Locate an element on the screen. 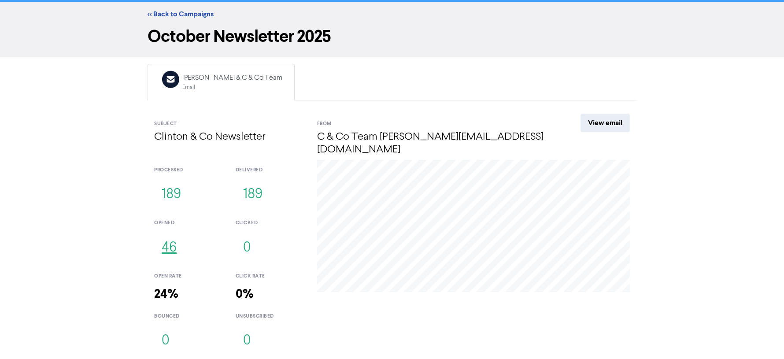  div: Email is located at coordinates (232, 87).